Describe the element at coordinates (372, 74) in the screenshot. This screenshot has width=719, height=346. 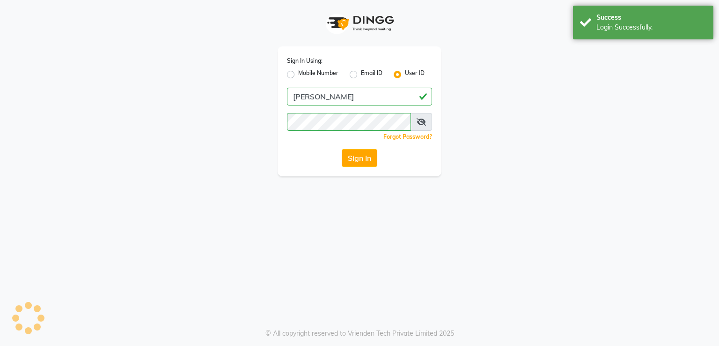
I see `label: Email ID` at that location.